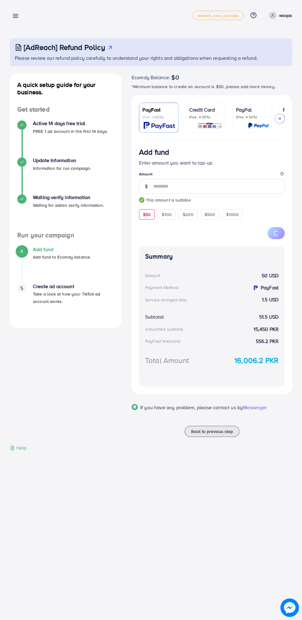 The image size is (302, 620). What do you see at coordinates (212, 175) in the screenshot?
I see `legend: Amount` at bounding box center [212, 175].